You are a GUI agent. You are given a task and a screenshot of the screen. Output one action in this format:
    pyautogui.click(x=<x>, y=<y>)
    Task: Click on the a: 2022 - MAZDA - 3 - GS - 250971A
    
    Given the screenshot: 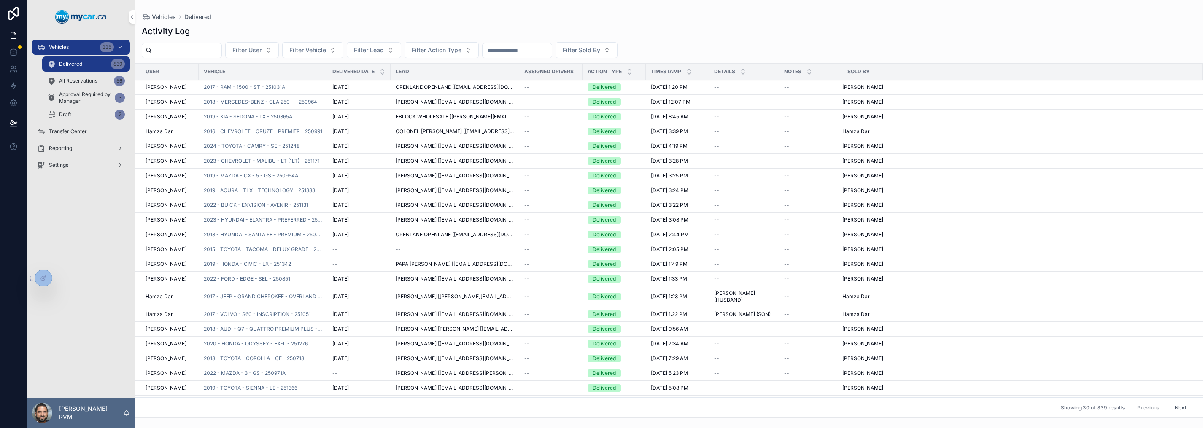 What is the action you would take?
    pyautogui.click(x=245, y=374)
    